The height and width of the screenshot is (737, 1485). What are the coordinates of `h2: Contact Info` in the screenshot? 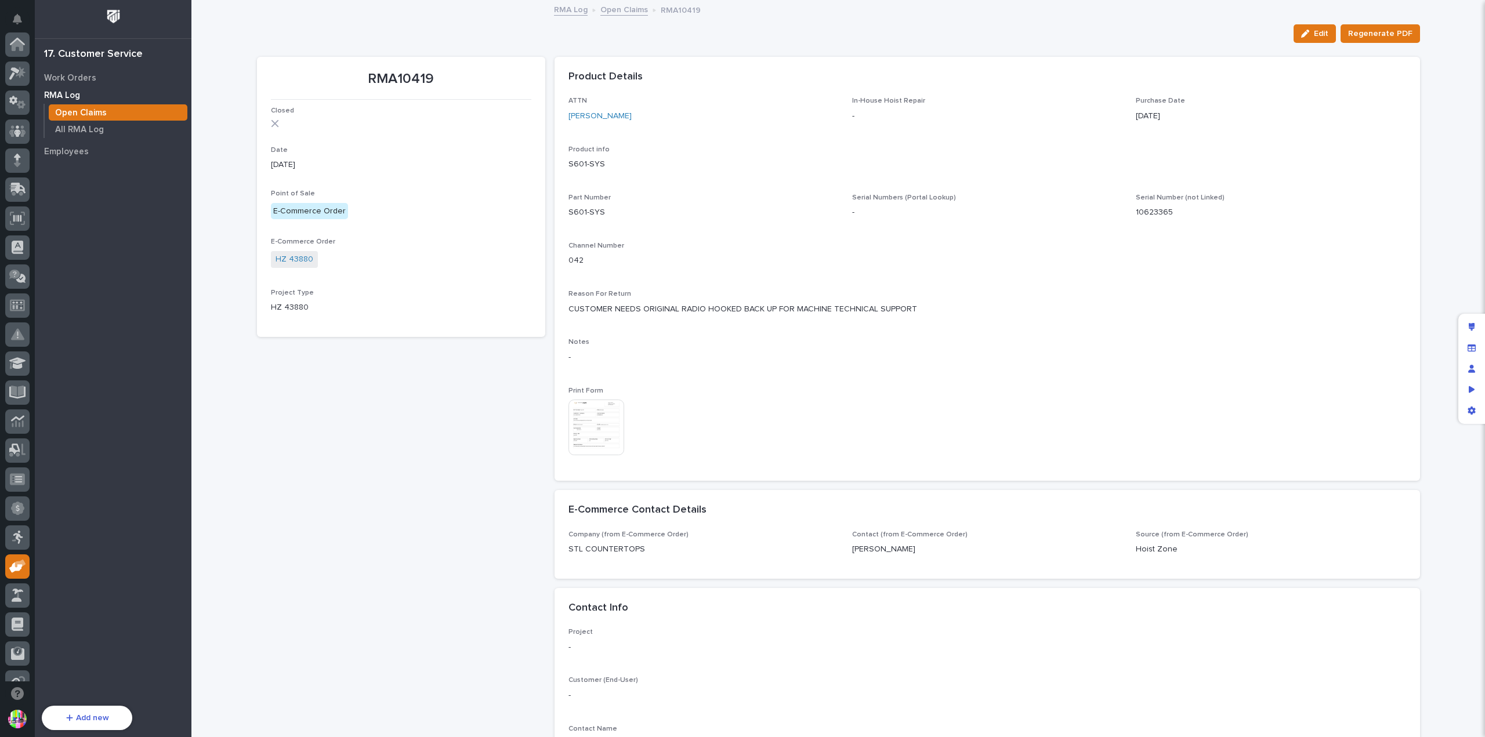 It's located at (598, 609).